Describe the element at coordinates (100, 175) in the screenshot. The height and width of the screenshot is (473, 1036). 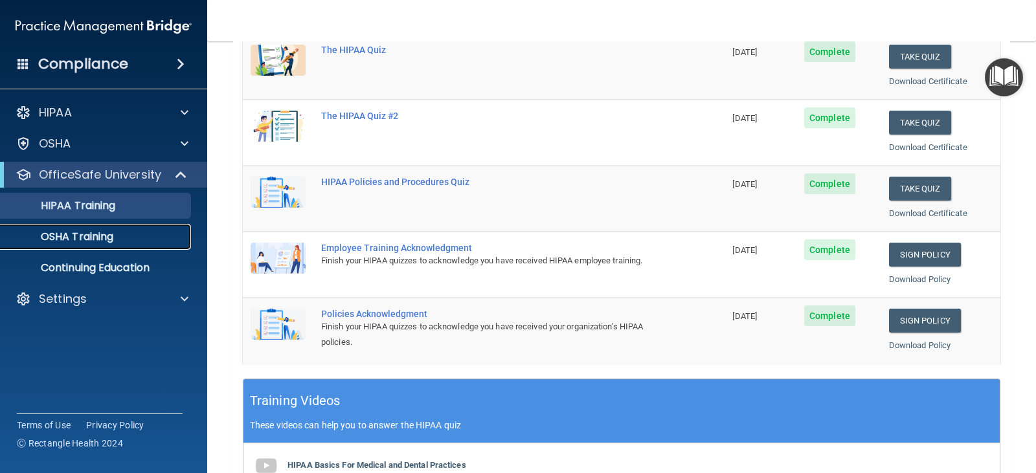
I see `p: OfficeSafe University` at that location.